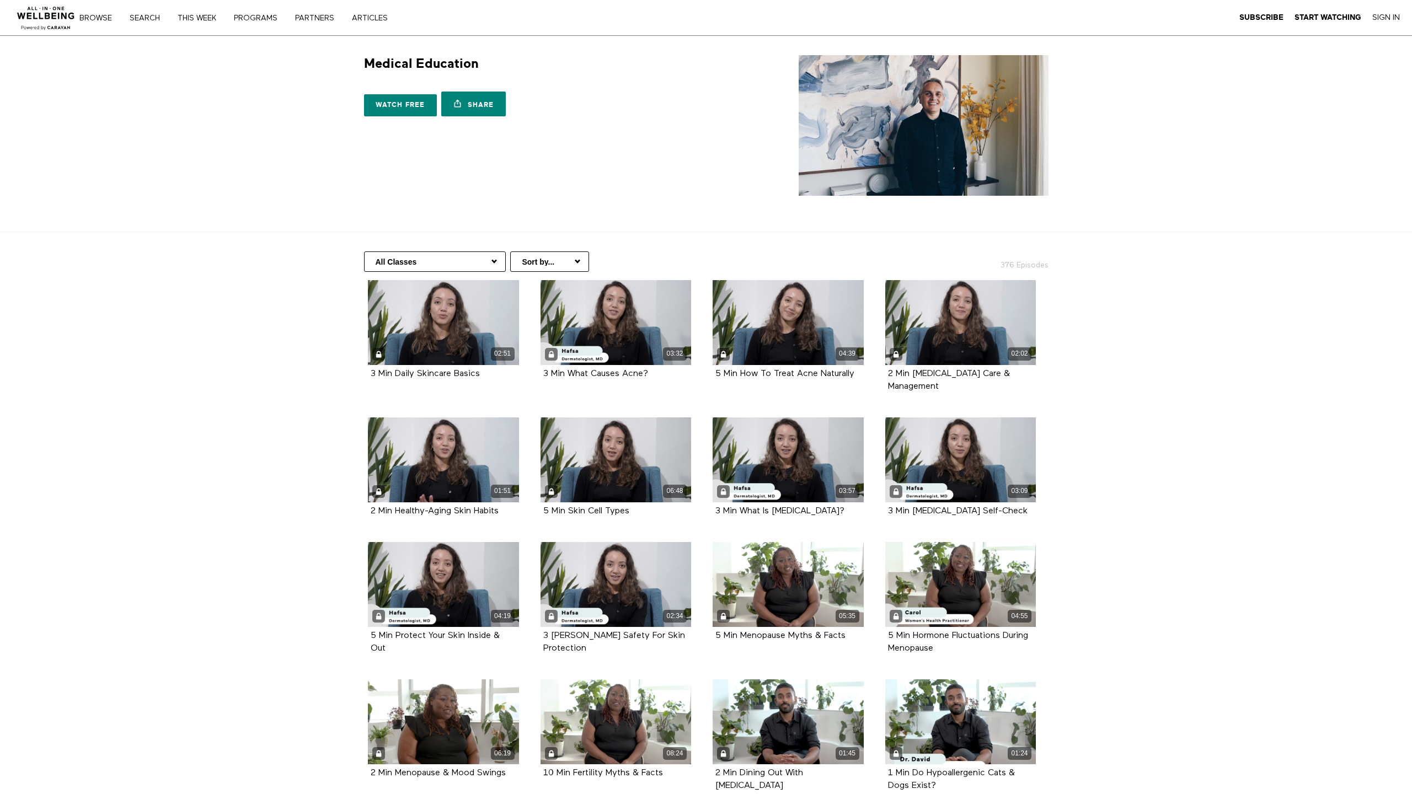  I want to click on a: THIS WEEK, so click(201, 18).